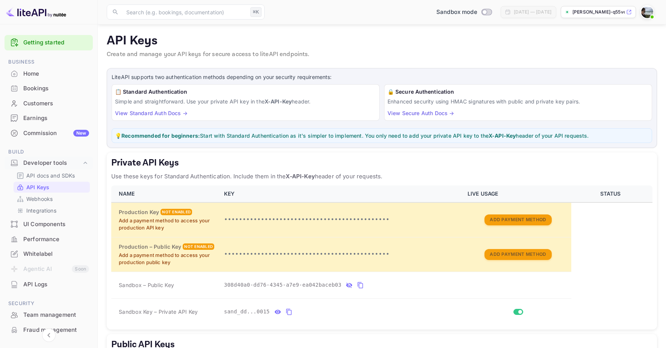 The width and height of the screenshot is (666, 348). I want to click on div: Switch to Production mode, so click(464, 12).